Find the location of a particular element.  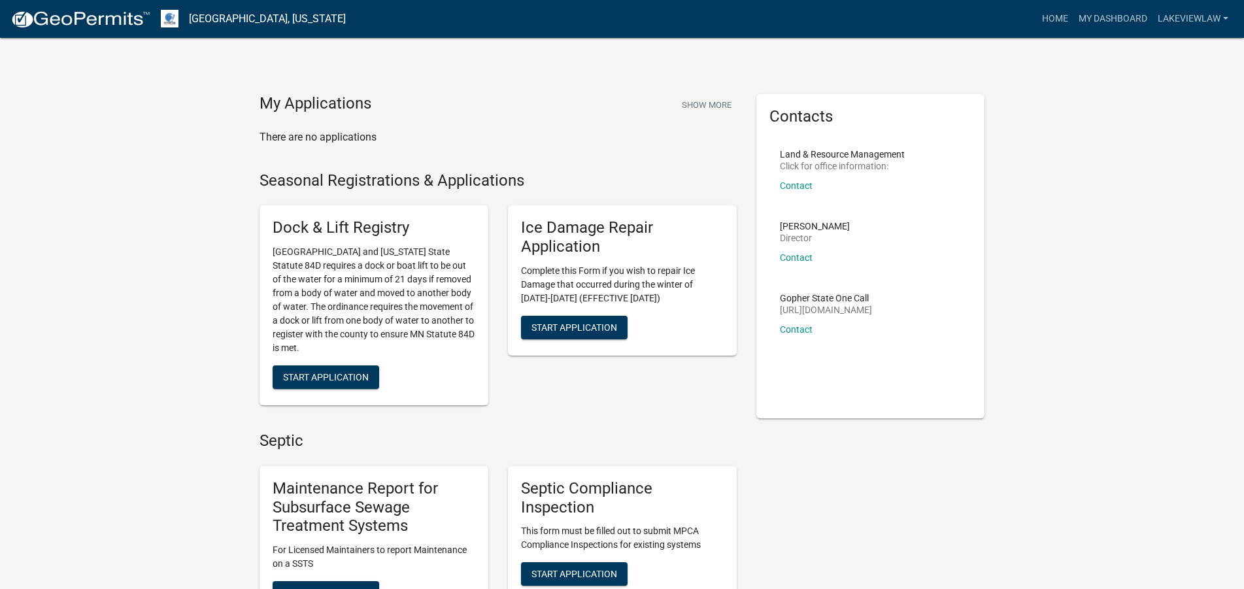

h4: Seasonal Registrations & Applications is located at coordinates (498, 180).